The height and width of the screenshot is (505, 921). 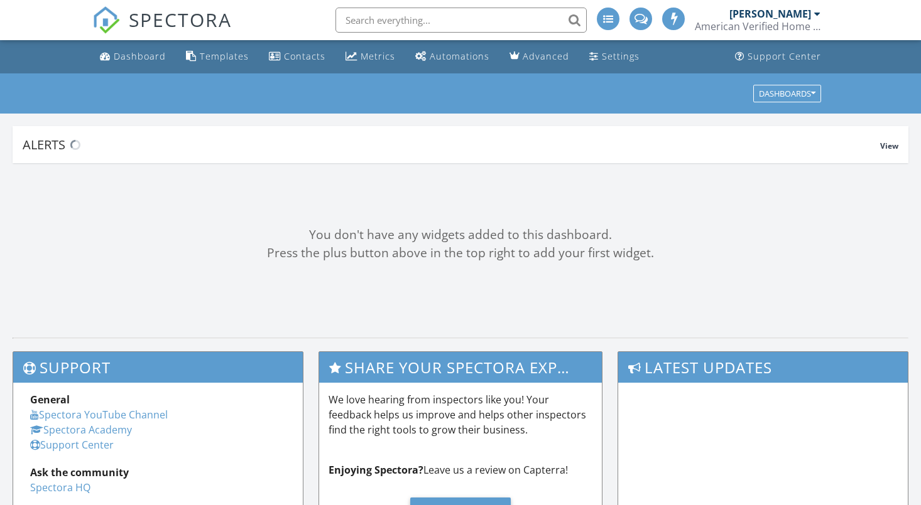 I want to click on strong: Enjoying Spectora?, so click(x=376, y=470).